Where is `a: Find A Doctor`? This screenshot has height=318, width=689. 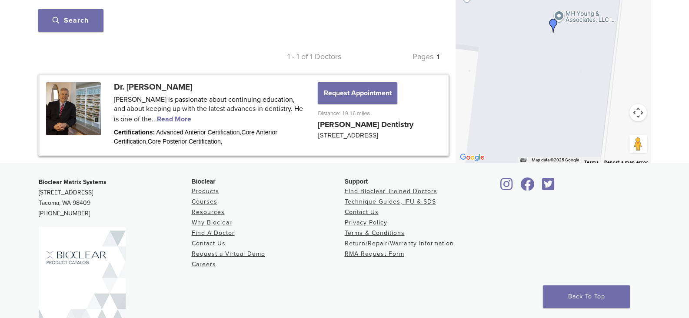
a: Find A Doctor is located at coordinates (213, 232).